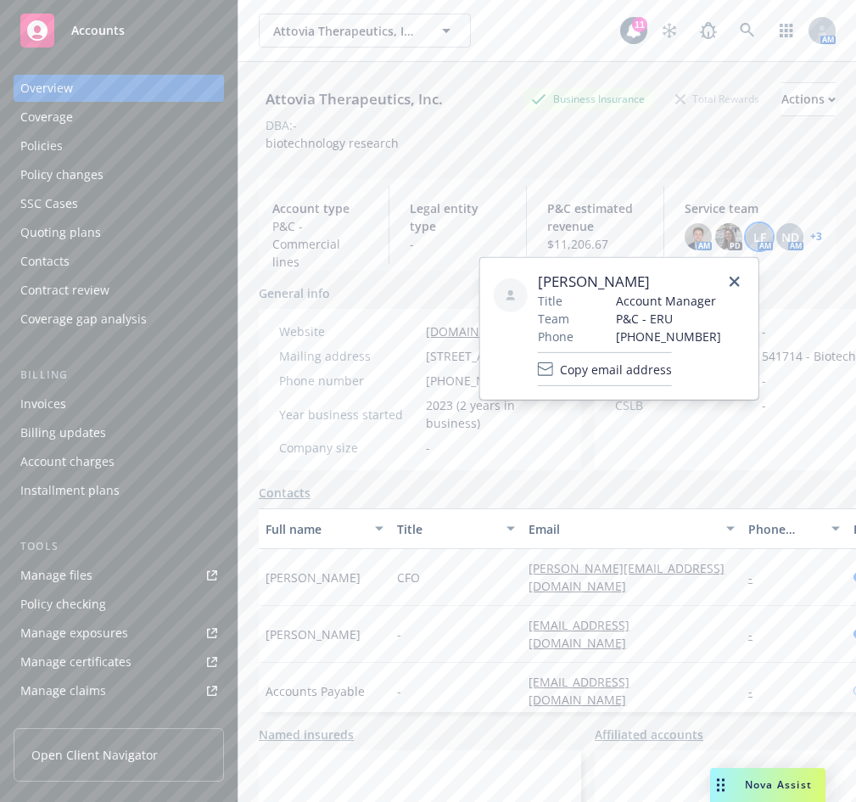  What do you see at coordinates (45, 261) in the screenshot?
I see `div: Contacts` at bounding box center [45, 261].